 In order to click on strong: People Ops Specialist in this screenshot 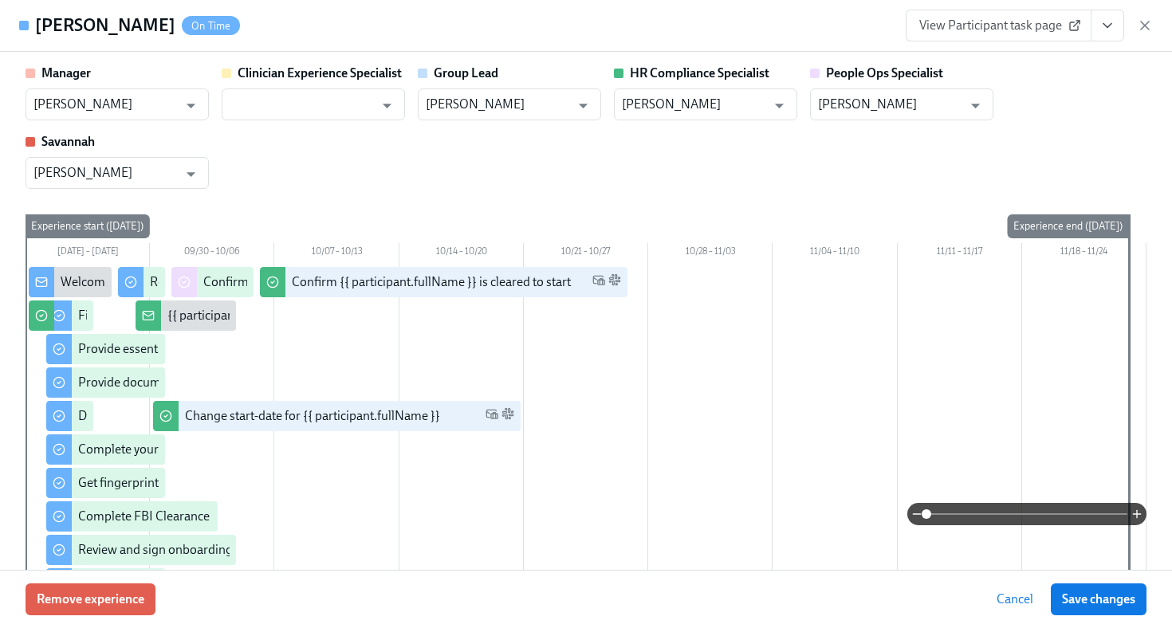, I will do `click(884, 73)`.